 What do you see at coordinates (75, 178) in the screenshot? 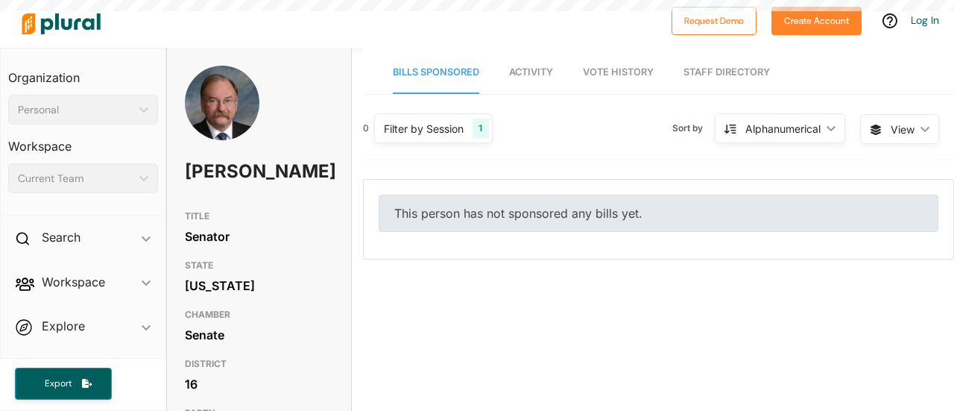
I see `div: Current Team` at bounding box center [75, 178].